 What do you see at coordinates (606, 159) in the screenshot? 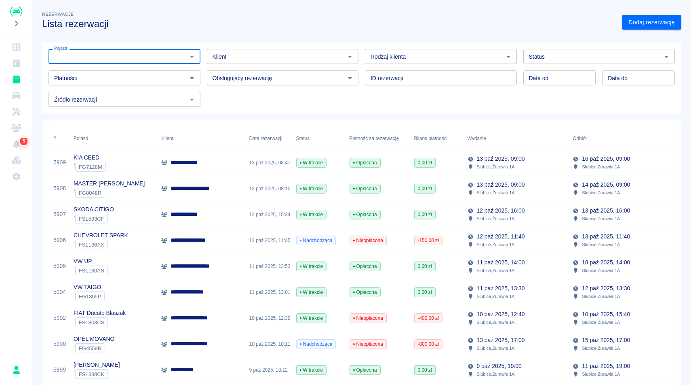
I see `p: 16 paź 2025, 09:00` at bounding box center [606, 159].